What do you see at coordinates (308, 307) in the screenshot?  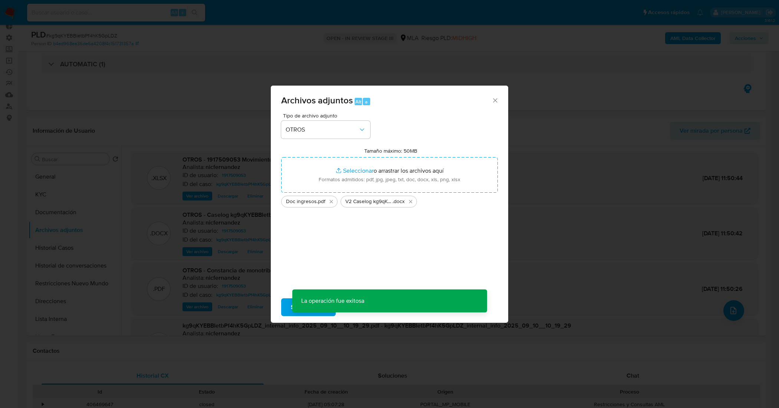 I see `span: Subir archivo` at bounding box center [308, 307].